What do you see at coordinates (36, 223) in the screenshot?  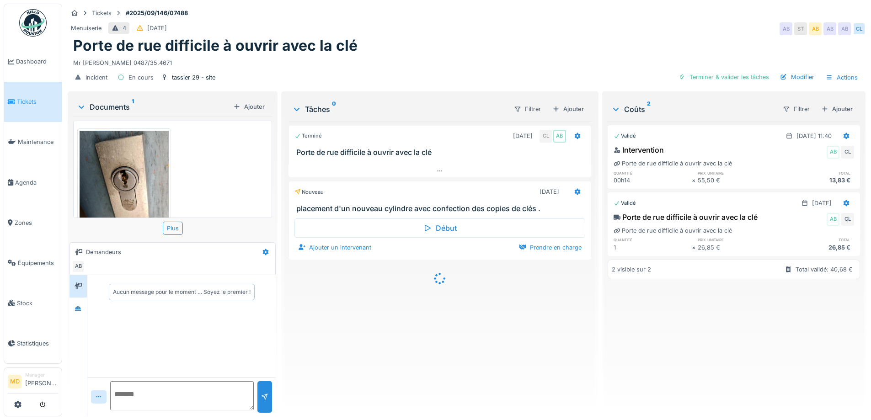 I see `span: Zones` at bounding box center [36, 223].